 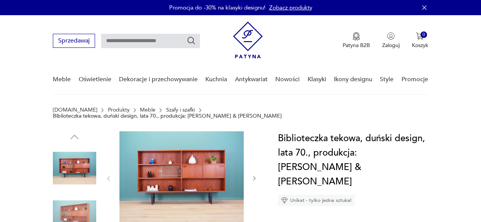 I want to click on p: Promocja do -30% na klasyki designu!, so click(x=217, y=8).